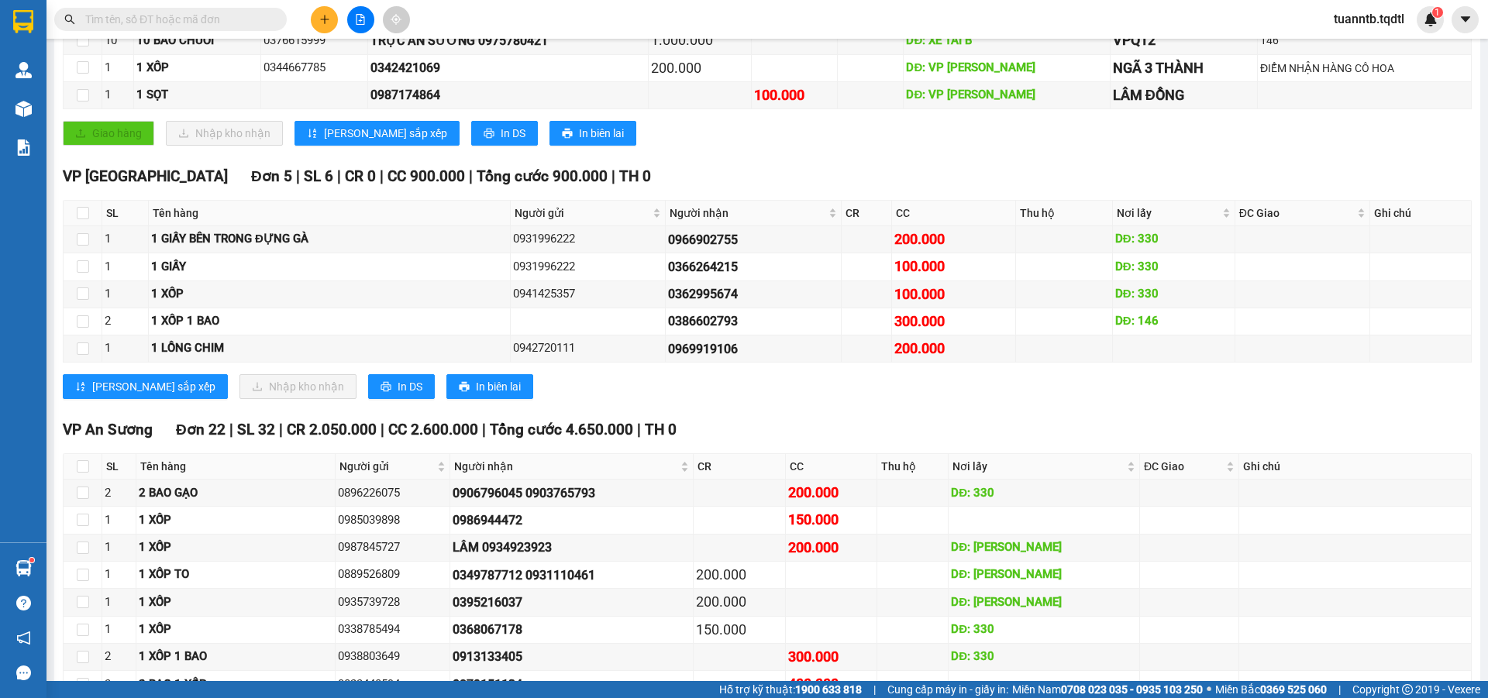  Describe the element at coordinates (23, 22) in the screenshot. I see `img: logo-vxr` at that location.